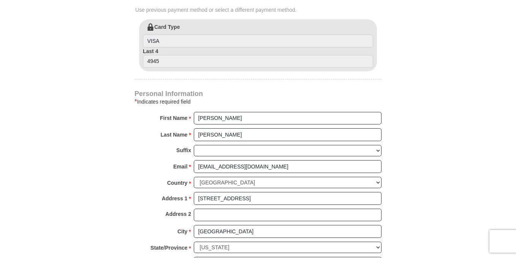 This screenshot has width=516, height=258. Describe the element at coordinates (178, 214) in the screenshot. I see `strong: Address 2` at that location.